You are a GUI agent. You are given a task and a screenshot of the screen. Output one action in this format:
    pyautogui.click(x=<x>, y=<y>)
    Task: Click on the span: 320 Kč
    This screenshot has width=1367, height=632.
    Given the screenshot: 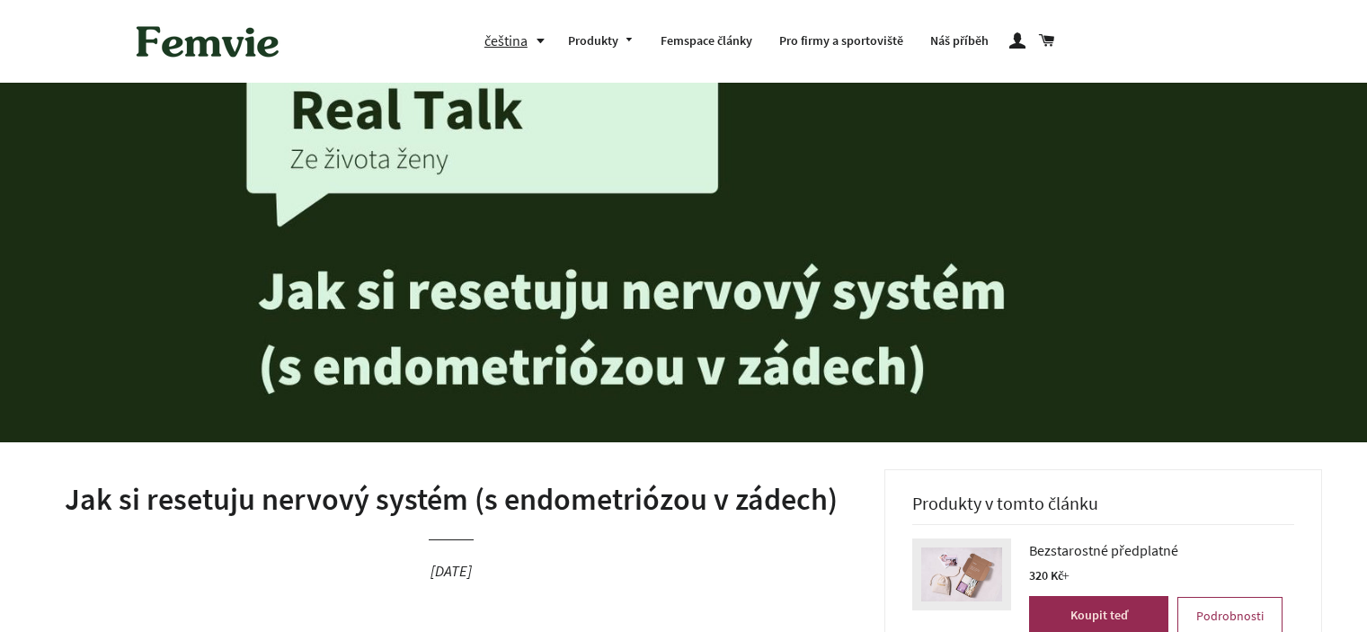 What is the action you would take?
    pyautogui.click(x=1049, y=575)
    